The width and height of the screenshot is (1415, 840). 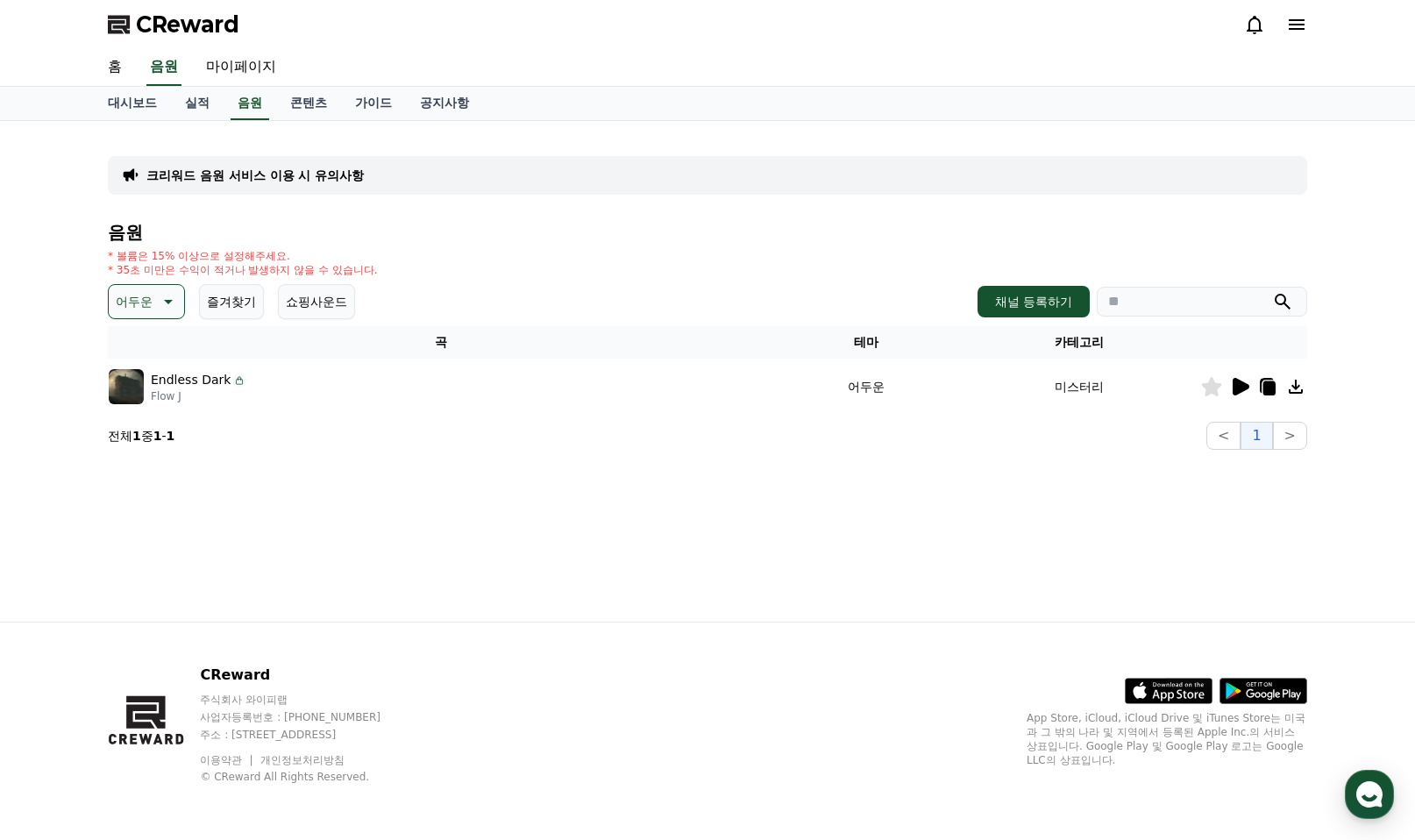 I want to click on img: music, so click(x=126, y=386).